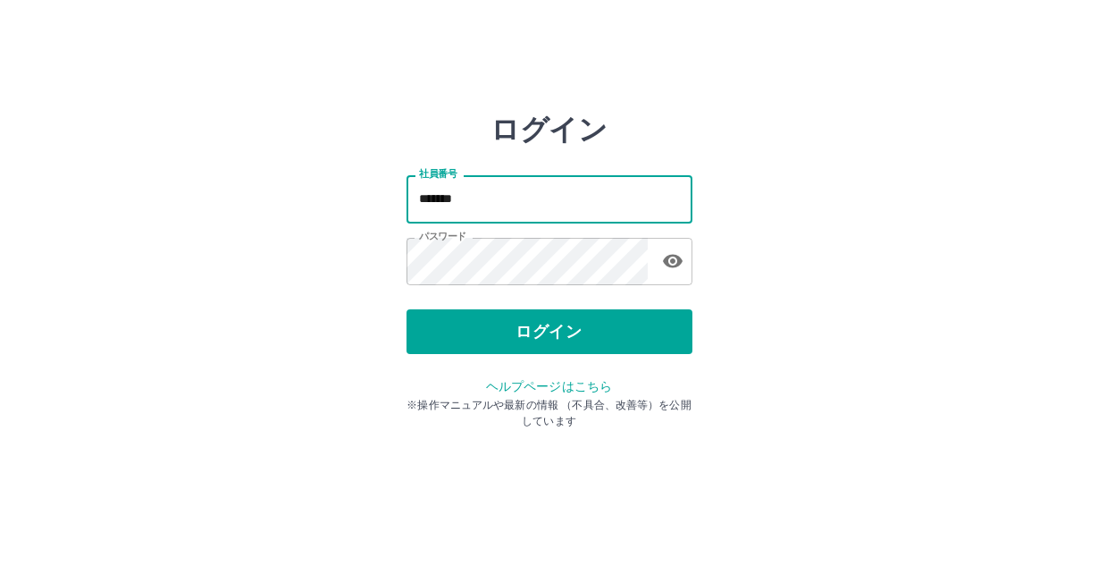 This screenshot has height=566, width=1098. I want to click on a: ヘルプページはこちら, so click(549, 386).